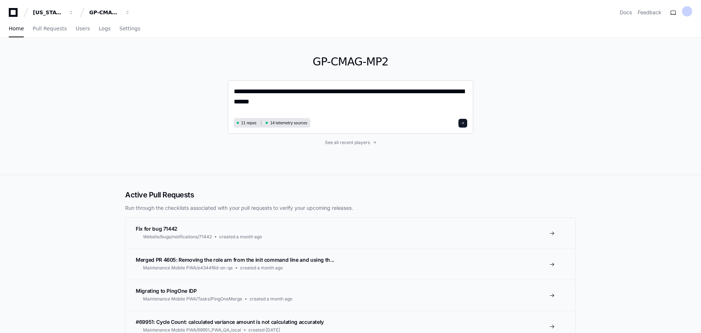 The image size is (701, 333). I want to click on span: Fix for bug 71442, so click(157, 229).